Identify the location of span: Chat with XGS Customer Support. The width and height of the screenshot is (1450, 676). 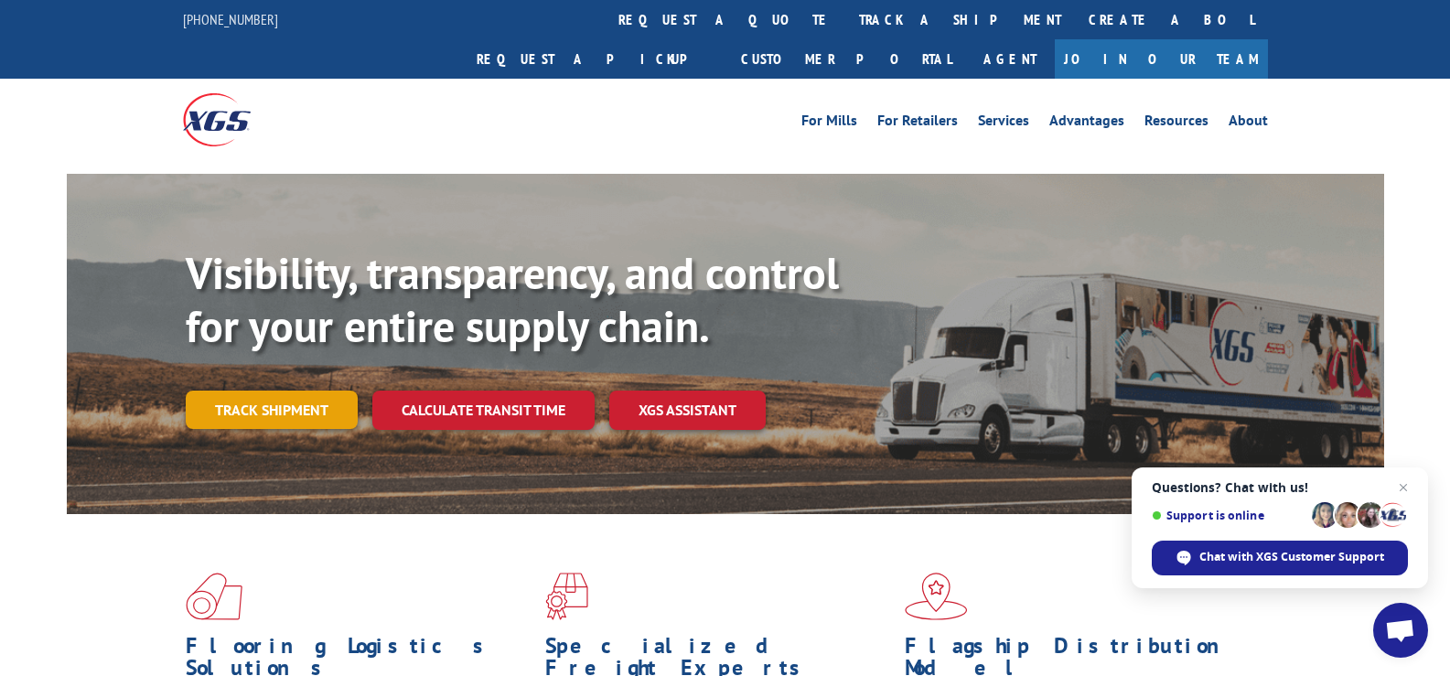
(1291, 557).